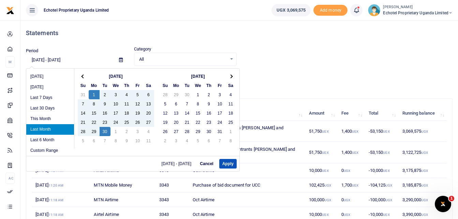 This screenshot has width=458, height=219. Describe the element at coordinates (172, 185) in the screenshot. I see `td: 3343` at that location.